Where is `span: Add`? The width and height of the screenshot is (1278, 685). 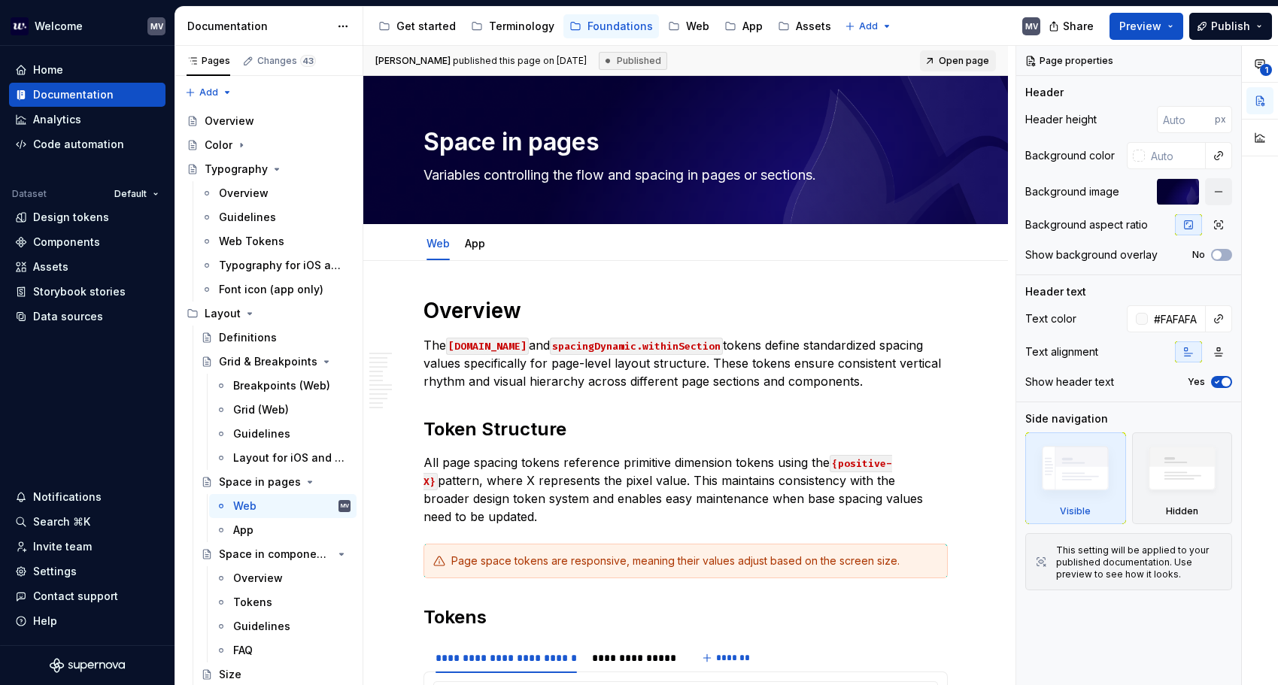
span: Add is located at coordinates (868, 26).